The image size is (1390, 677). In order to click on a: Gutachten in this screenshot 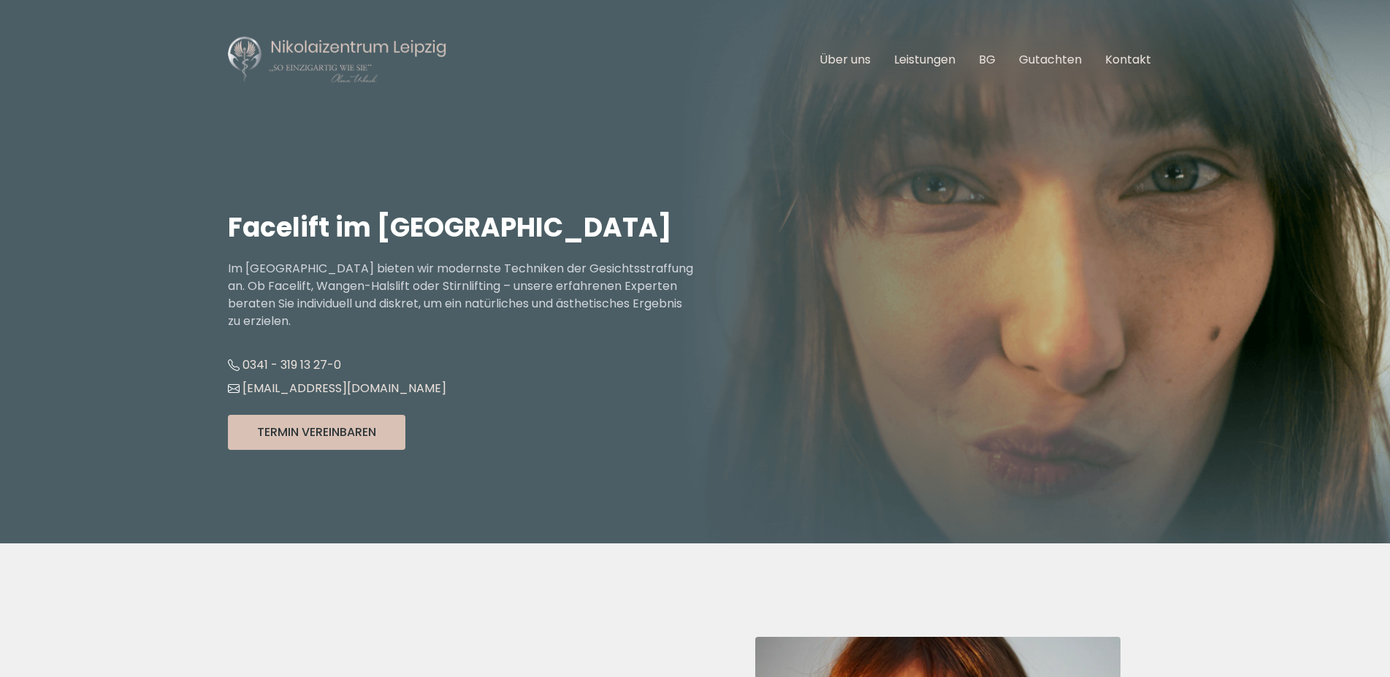, I will do `click(1050, 59)`.